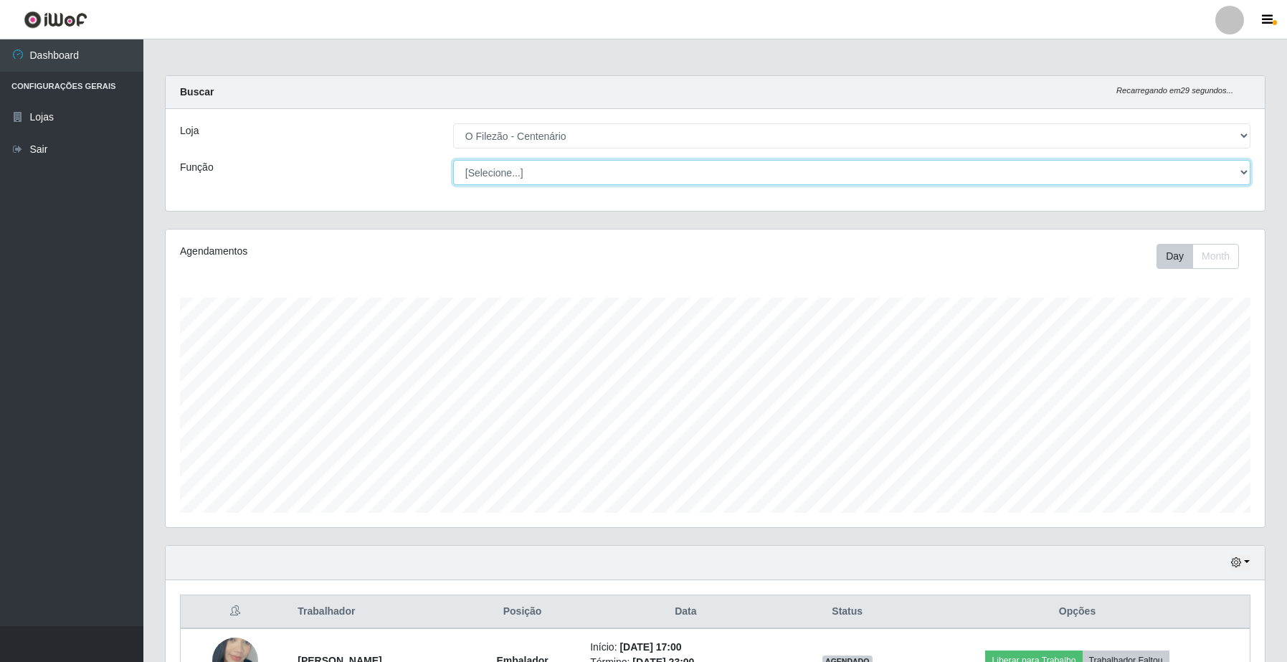 The image size is (1287, 662). Describe the element at coordinates (685, 612) in the screenshot. I see `th: Data` at that location.